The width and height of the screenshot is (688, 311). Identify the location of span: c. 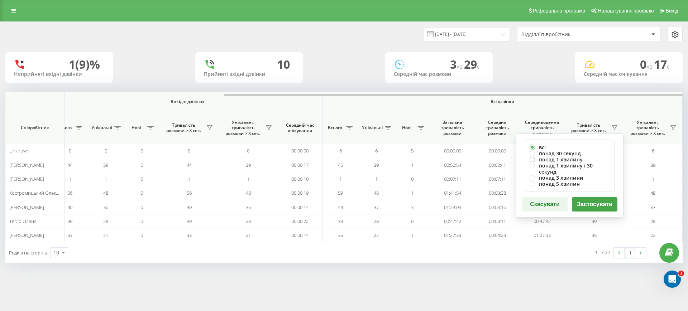
(668, 67).